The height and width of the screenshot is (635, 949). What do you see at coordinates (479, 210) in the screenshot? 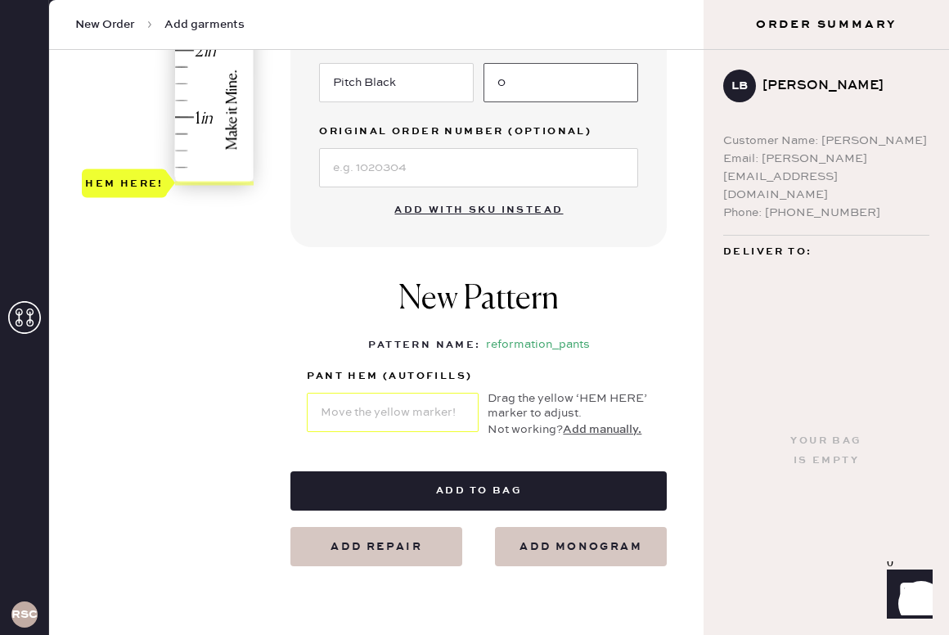
I see `button: Add with SKU instead` at bounding box center [479, 210].